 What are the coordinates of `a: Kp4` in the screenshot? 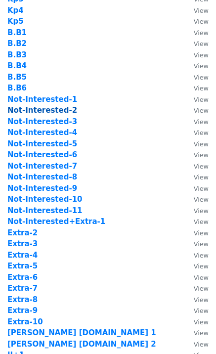 It's located at (15, 10).